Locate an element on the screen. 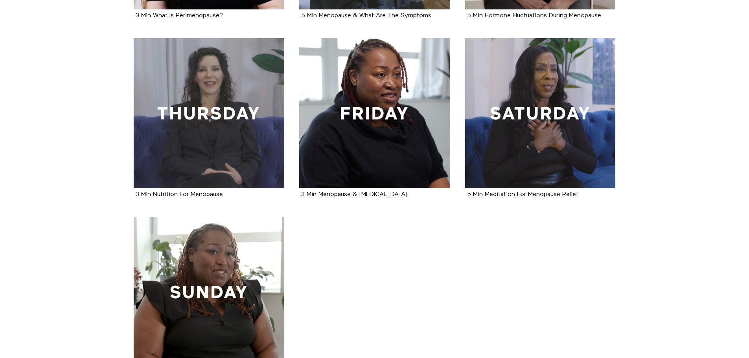  strong: 5 Min Menopause & What Are The Symptoms is located at coordinates (366, 16).